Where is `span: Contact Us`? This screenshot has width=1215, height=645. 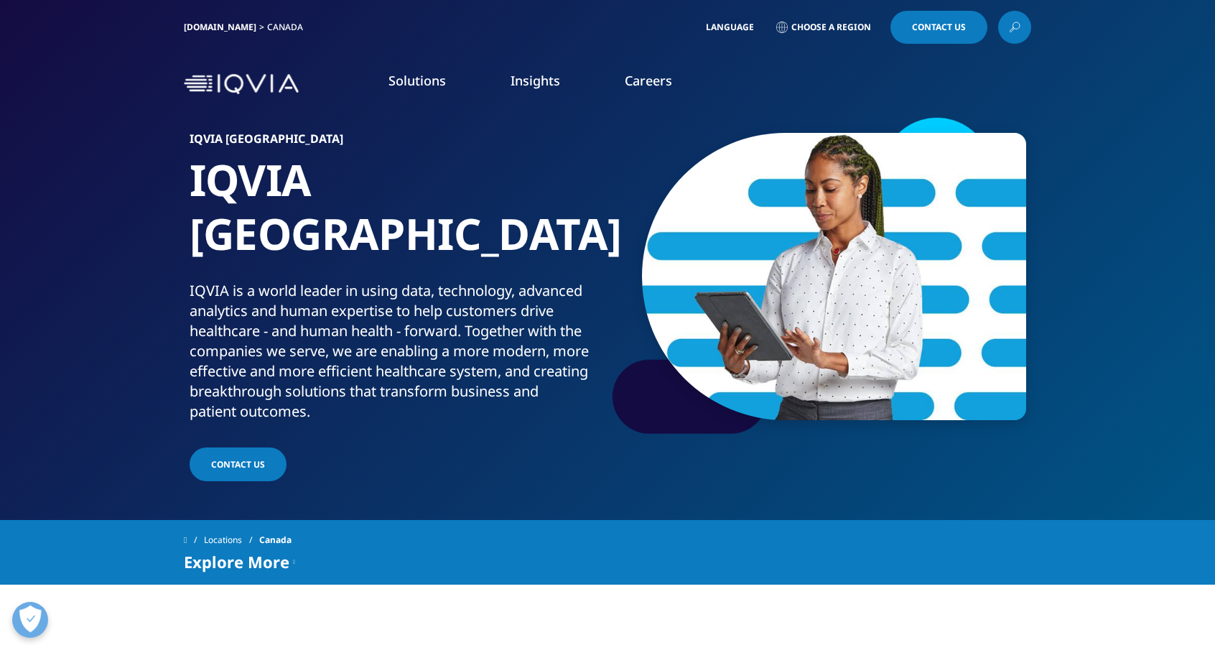
span: Contact Us is located at coordinates (939, 27).